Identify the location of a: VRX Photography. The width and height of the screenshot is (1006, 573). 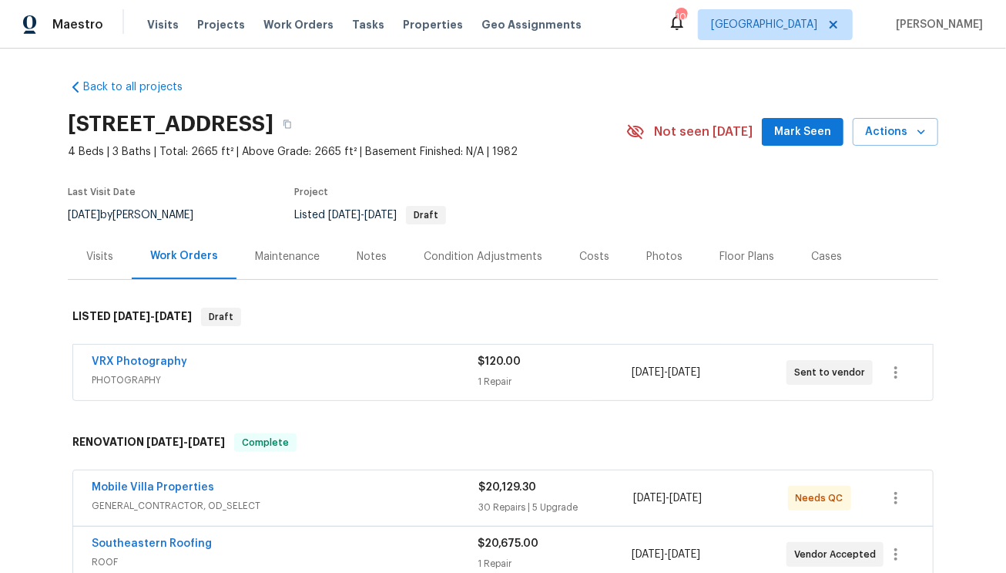
(139, 361).